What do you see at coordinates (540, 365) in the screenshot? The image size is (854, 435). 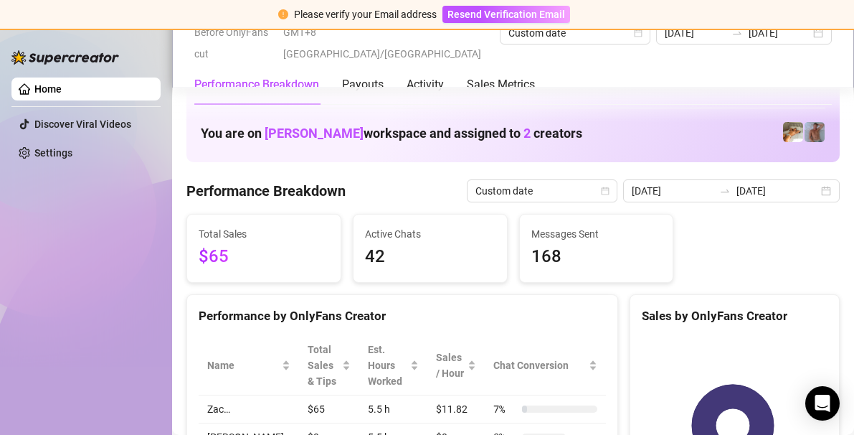 I see `span: Chat Conversion` at bounding box center [540, 365].